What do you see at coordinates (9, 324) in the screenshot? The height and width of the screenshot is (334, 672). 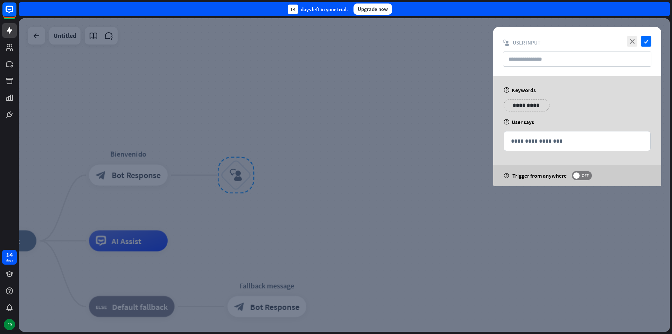 I see `div: FR` at bounding box center [9, 324].